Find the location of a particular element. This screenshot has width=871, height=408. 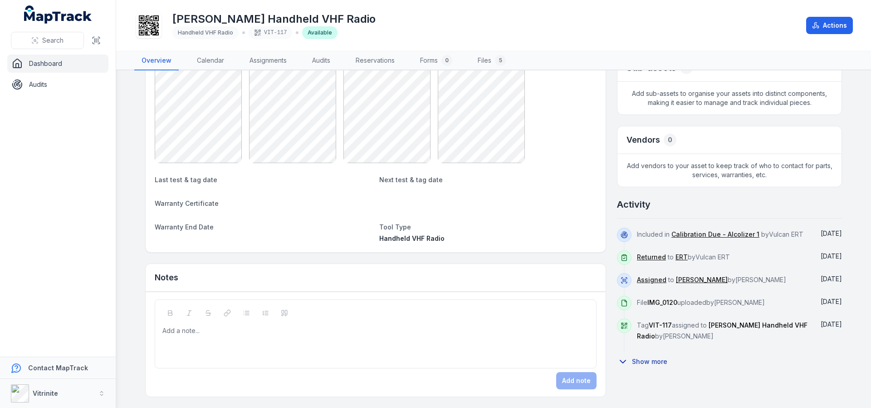

button: Search is located at coordinates (47, 40).